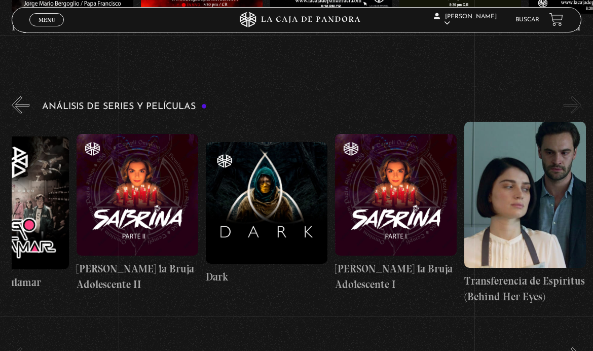  What do you see at coordinates (47, 20) in the screenshot?
I see `span: Menu` at bounding box center [47, 20].